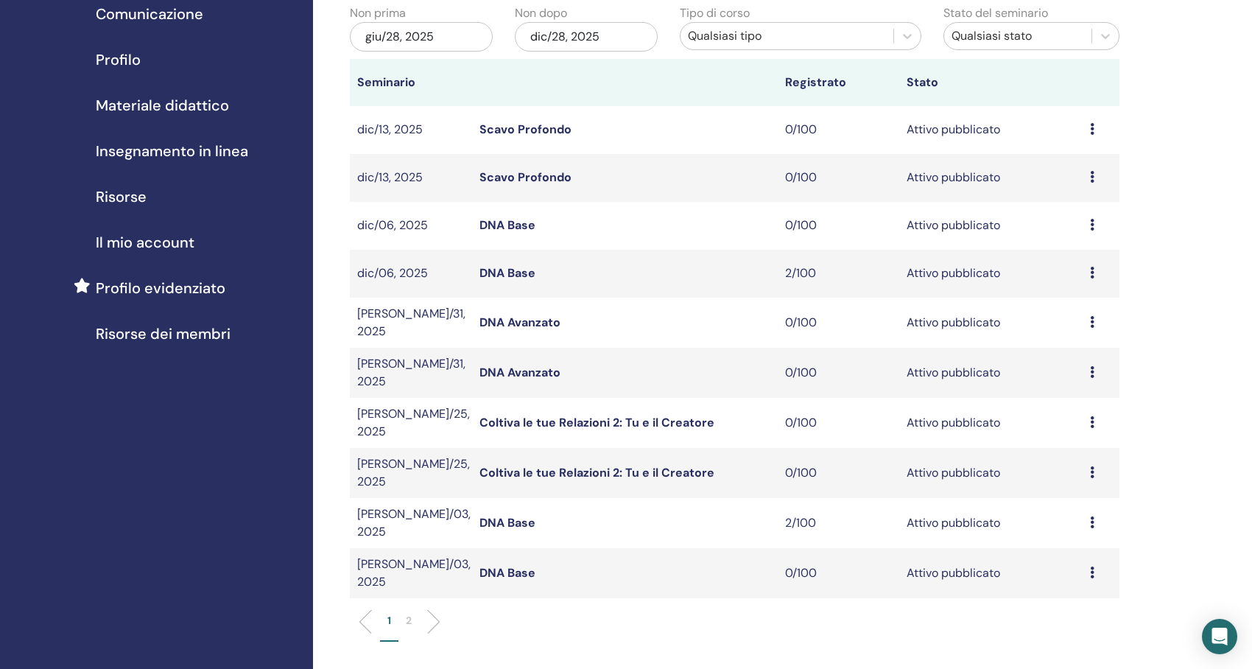  What do you see at coordinates (161, 288) in the screenshot?
I see `span: Profilo evidenziato` at bounding box center [161, 288].